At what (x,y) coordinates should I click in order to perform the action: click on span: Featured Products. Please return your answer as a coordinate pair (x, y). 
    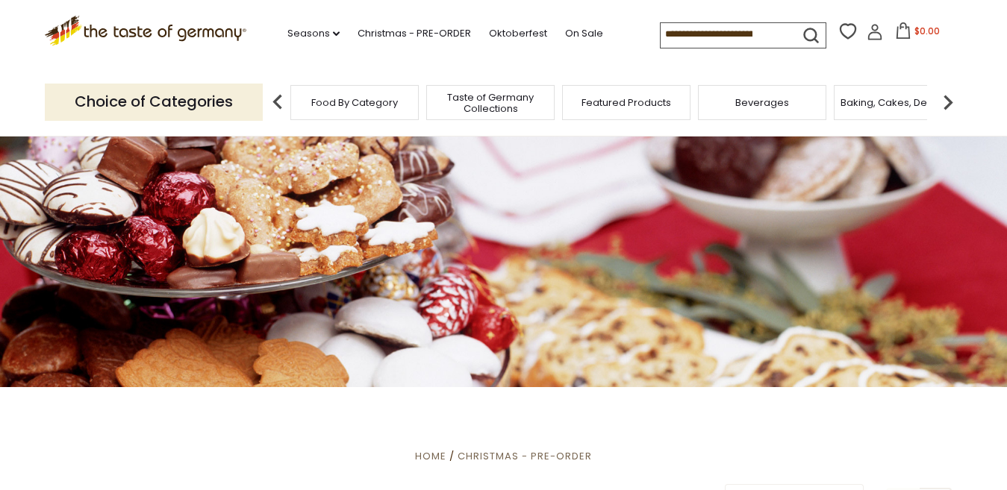
    Looking at the image, I should click on (626, 102).